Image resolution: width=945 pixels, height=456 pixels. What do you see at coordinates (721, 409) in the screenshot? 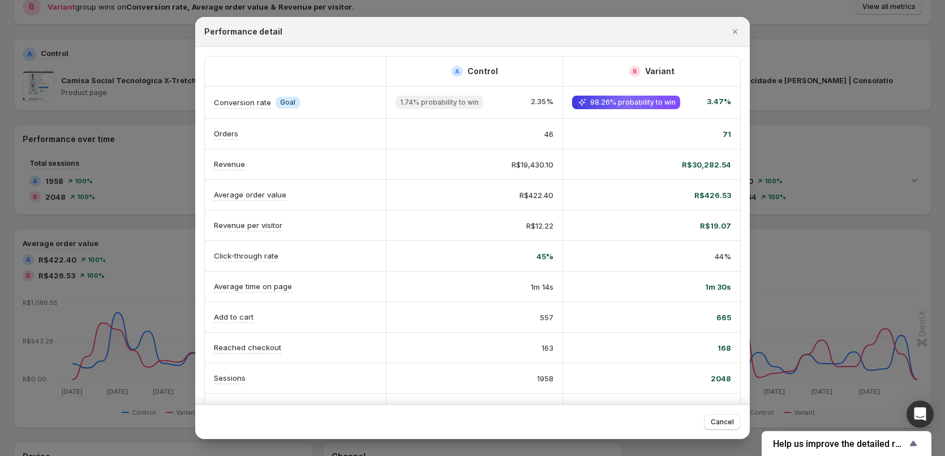
I see `span: 2480` at bounding box center [721, 409].